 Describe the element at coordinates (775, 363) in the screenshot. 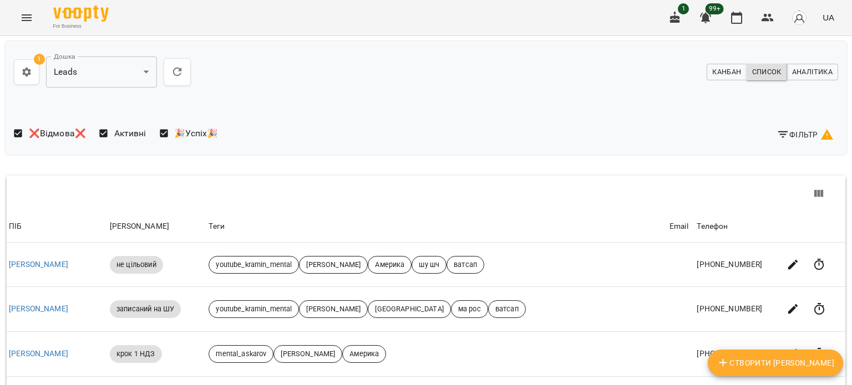

I see `button: Створити Ліда` at that location.